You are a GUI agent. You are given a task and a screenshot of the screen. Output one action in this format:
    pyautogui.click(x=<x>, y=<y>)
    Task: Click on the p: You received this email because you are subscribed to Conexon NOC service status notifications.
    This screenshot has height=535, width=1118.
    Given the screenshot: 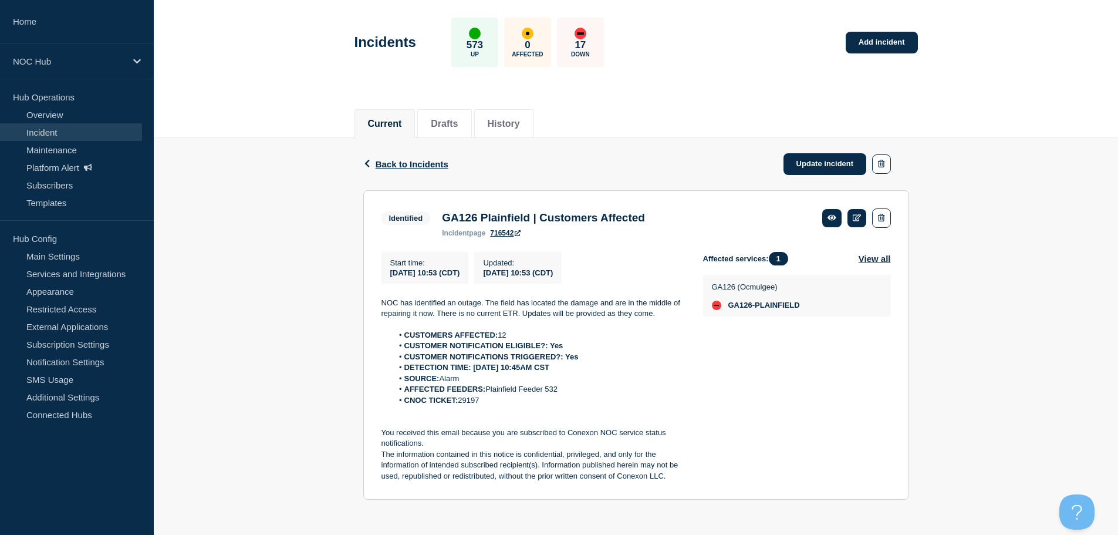 What is the action you would take?
    pyautogui.click(x=533, y=438)
    